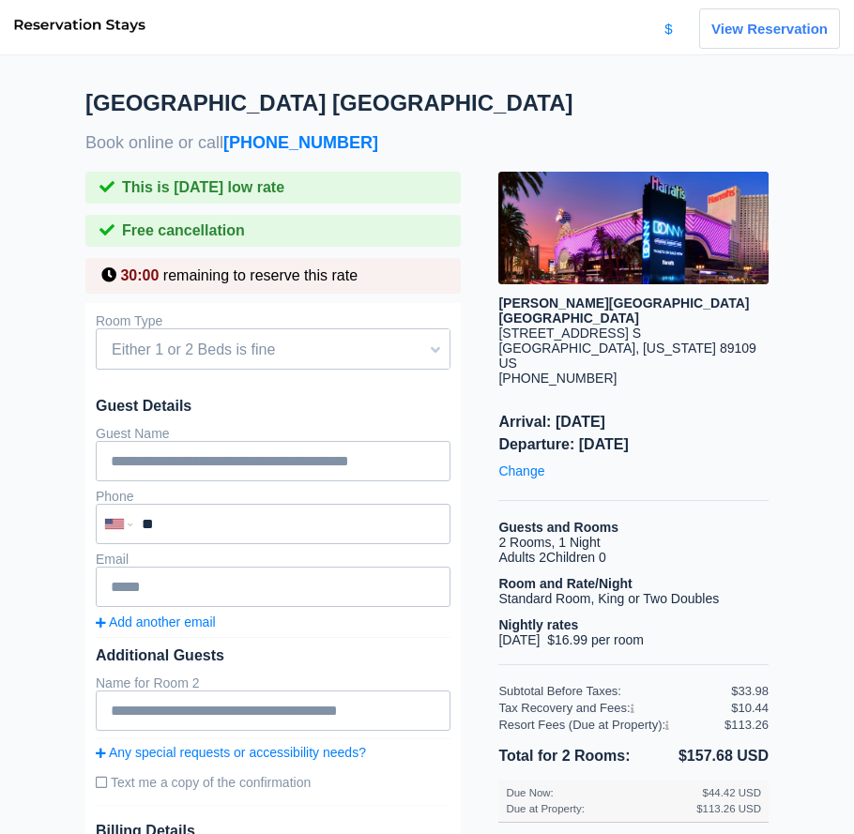  What do you see at coordinates (112, 559) in the screenshot?
I see `label: Email` at bounding box center [112, 559].